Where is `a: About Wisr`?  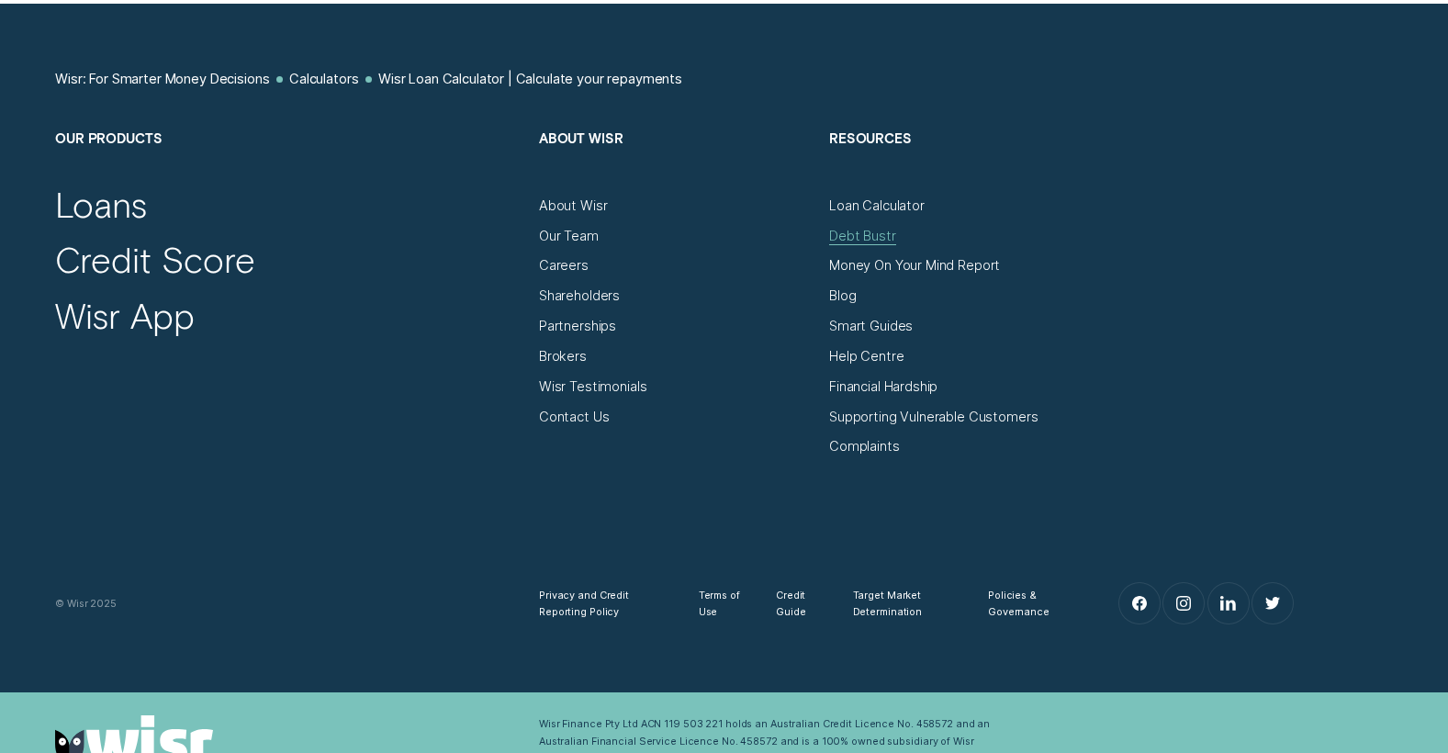 a: About Wisr is located at coordinates (573, 206).